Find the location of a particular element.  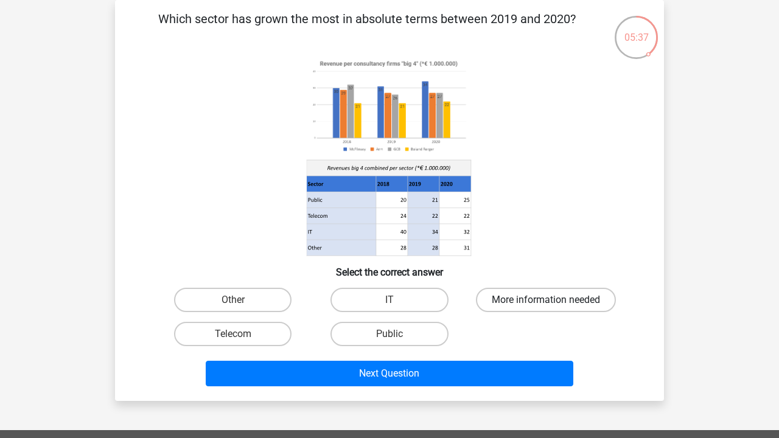

button: Next Question is located at coordinates (389, 374).